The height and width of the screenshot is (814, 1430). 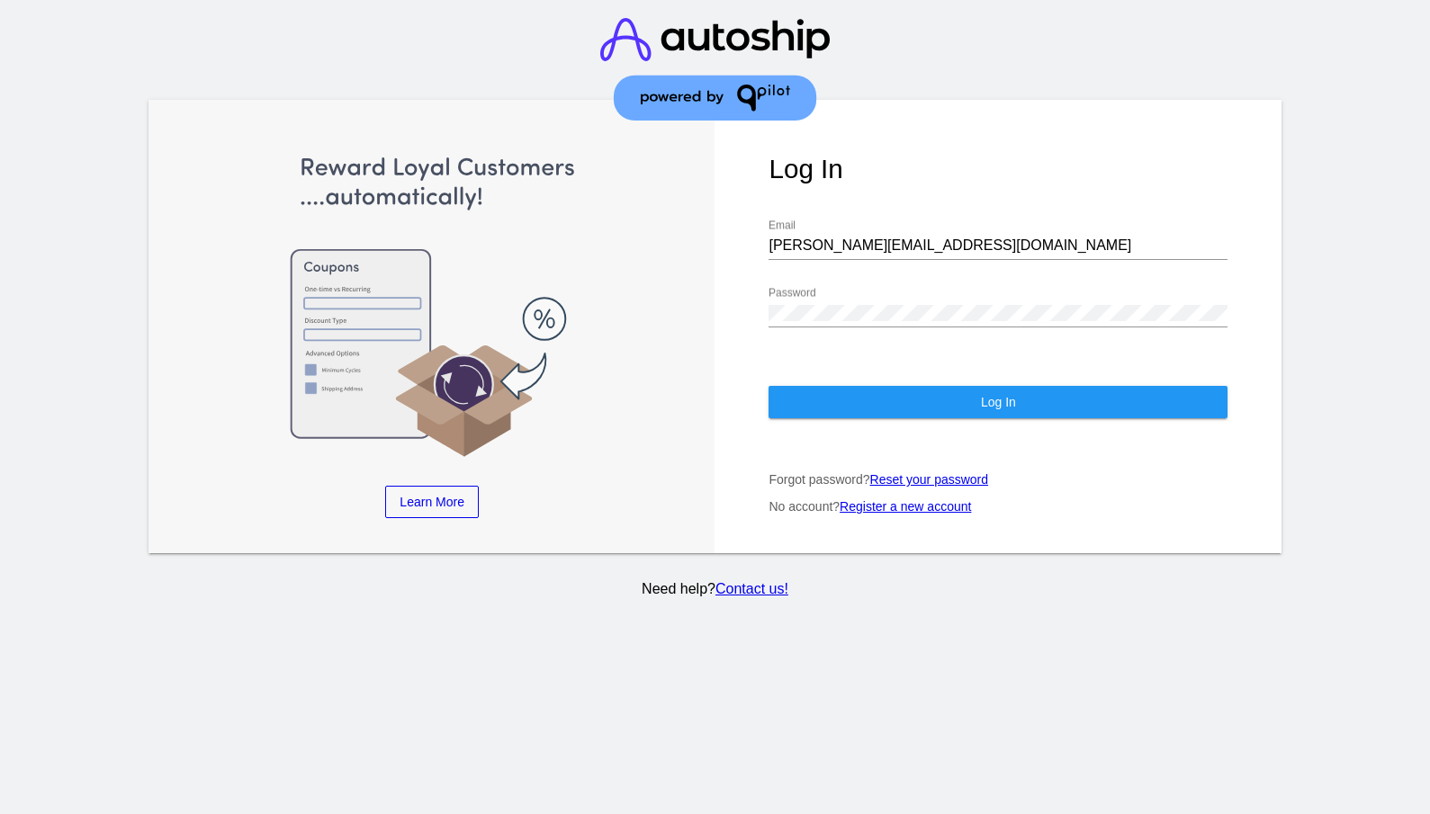 What do you see at coordinates (432, 502) in the screenshot?
I see `a: Learn More` at bounding box center [432, 502].